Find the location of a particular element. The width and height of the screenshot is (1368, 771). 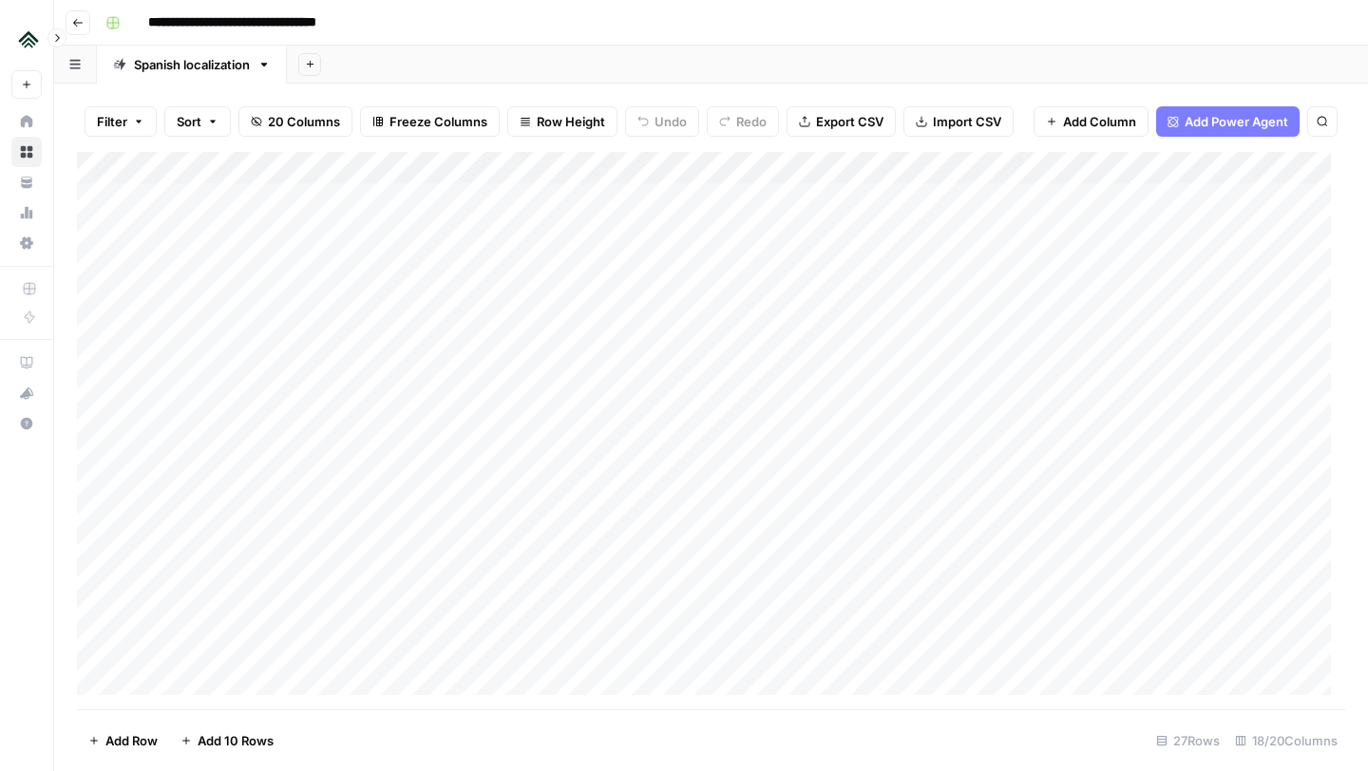

button: Undo is located at coordinates (662, 122).